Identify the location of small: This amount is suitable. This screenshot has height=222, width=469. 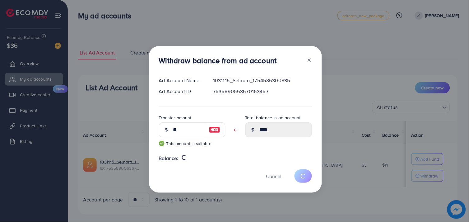
(192, 143).